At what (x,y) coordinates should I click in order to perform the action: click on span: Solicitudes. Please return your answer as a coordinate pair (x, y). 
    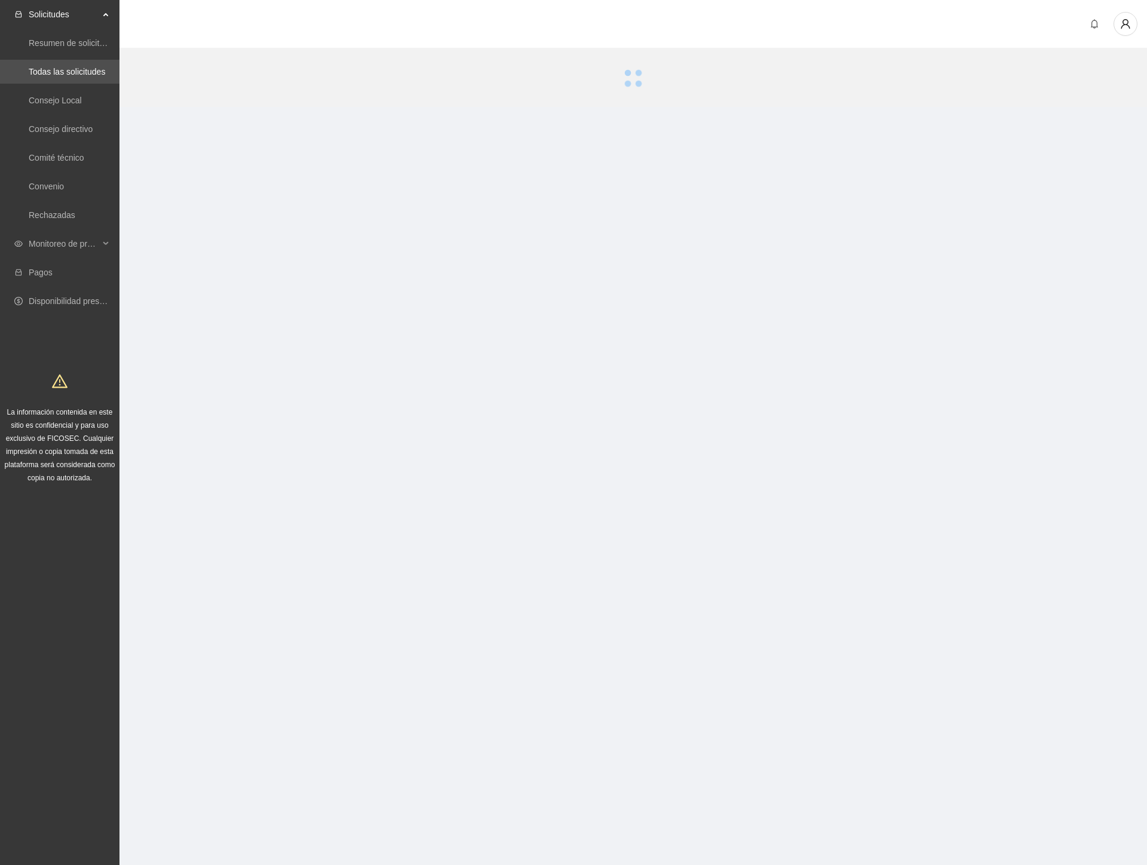
    Looking at the image, I should click on (64, 14).